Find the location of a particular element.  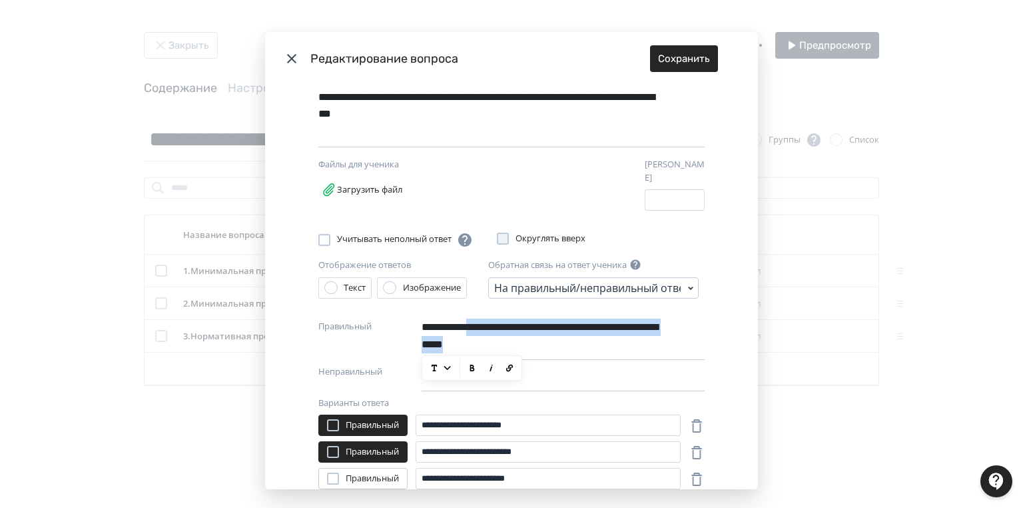

label: Варианты ответа is located at coordinates (354, 403).